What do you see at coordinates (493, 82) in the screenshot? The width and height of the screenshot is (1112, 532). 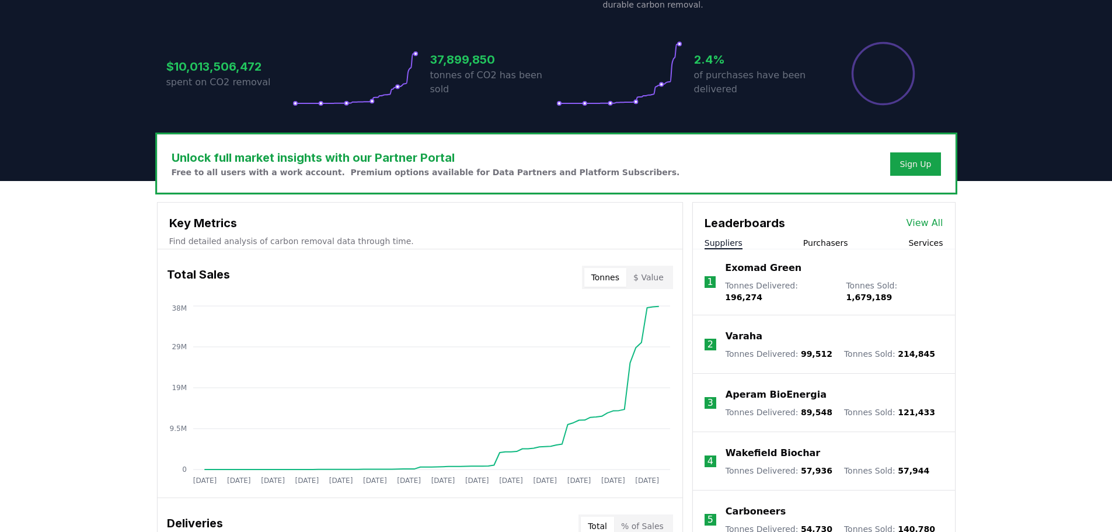 I see `p: tonnes of CO2 has been sold` at bounding box center [493, 82].